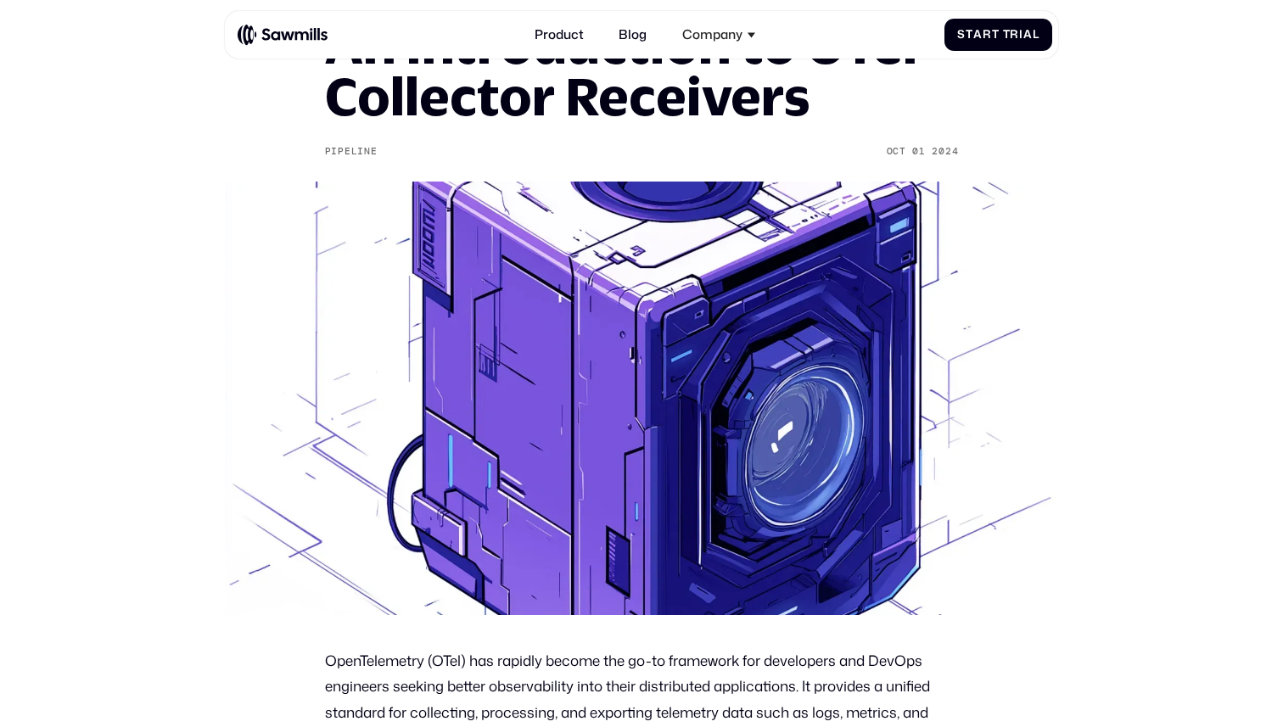 The height and width of the screenshot is (727, 1283). What do you see at coordinates (1006, 35) in the screenshot?
I see `span: T` at bounding box center [1006, 35].